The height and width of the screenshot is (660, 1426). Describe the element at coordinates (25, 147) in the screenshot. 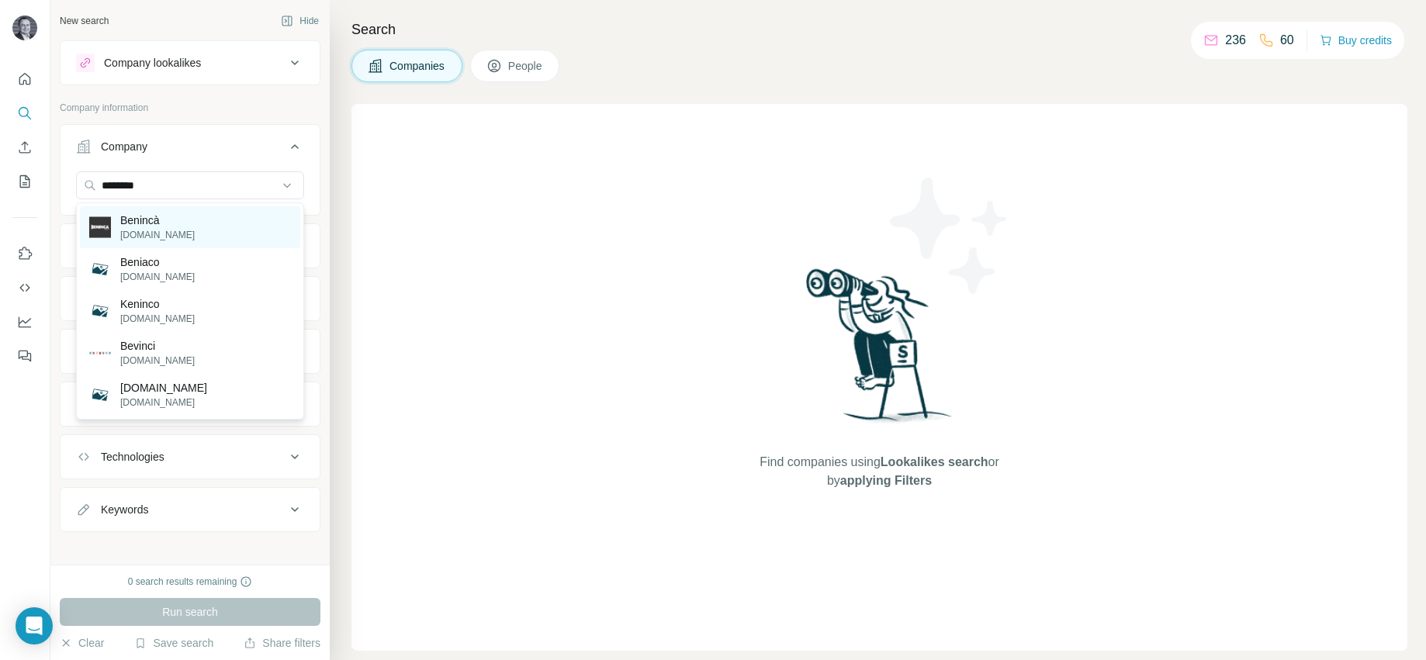

I see `button: Enrich CSV` at that location.